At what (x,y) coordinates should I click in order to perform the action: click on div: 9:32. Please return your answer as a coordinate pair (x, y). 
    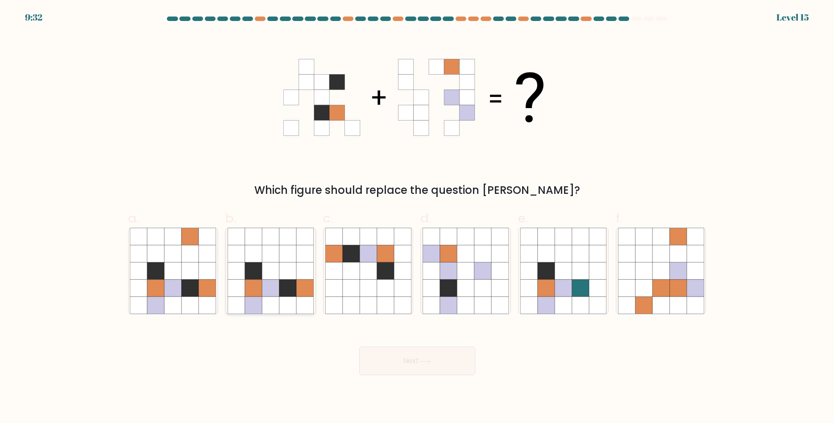
    Looking at the image, I should click on (33, 17).